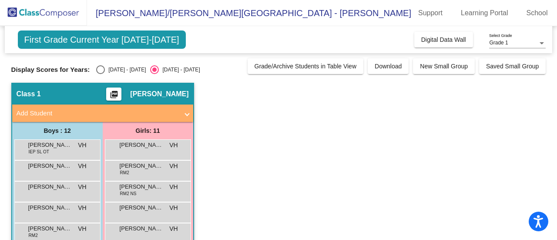  Describe the element at coordinates (499, 43) in the screenshot. I see `span: Grade 1` at that location.